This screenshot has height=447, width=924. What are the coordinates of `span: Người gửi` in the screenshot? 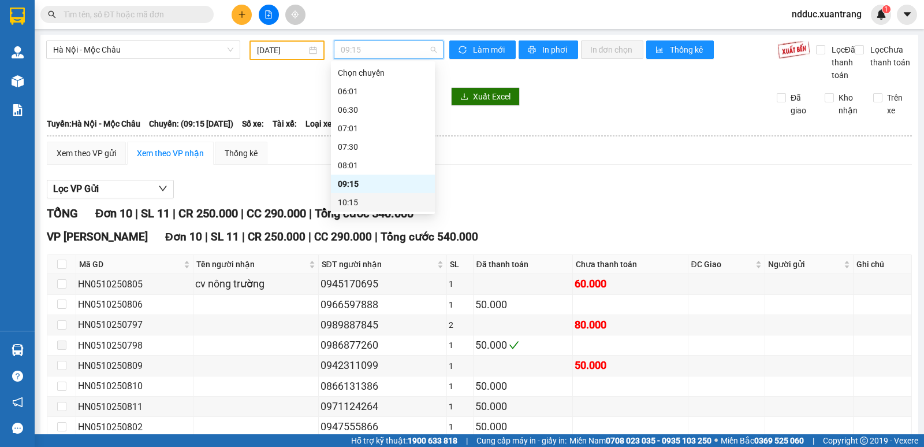 It's located at (805, 264).